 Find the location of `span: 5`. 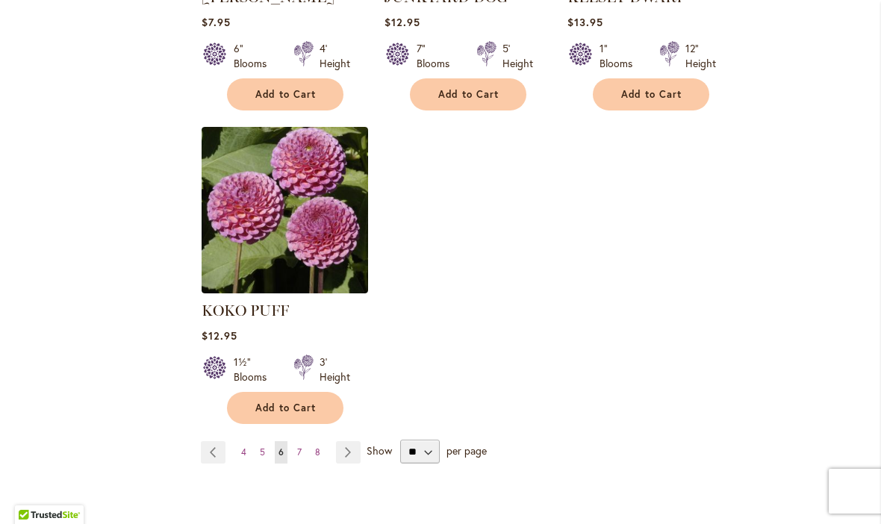

span: 5 is located at coordinates (262, 452).